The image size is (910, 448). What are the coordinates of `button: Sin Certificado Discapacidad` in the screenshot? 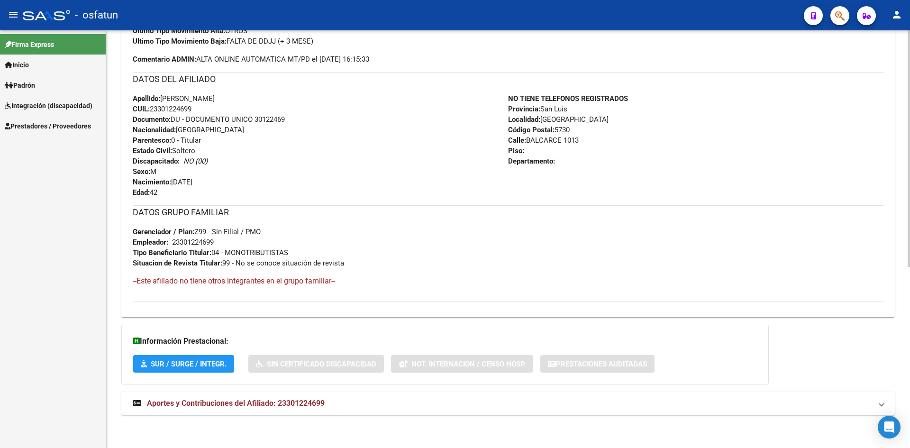 It's located at (316, 364).